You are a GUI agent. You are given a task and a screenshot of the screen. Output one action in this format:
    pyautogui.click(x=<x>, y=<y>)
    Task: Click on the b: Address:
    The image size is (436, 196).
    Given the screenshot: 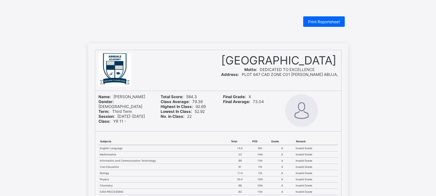 What is the action you would take?
    pyautogui.click(x=230, y=74)
    